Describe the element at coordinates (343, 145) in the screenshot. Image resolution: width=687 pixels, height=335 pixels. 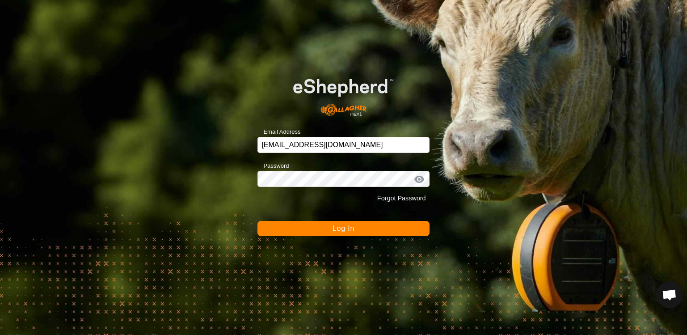
I see `input: Email Address` at that location.